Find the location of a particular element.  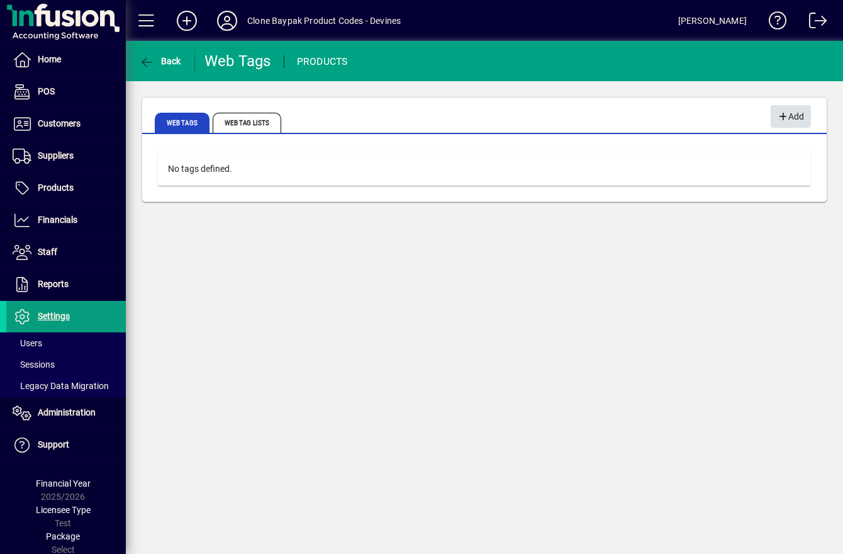

div: Clone Baypak Product Codes - Devines is located at coordinates (324, 21).